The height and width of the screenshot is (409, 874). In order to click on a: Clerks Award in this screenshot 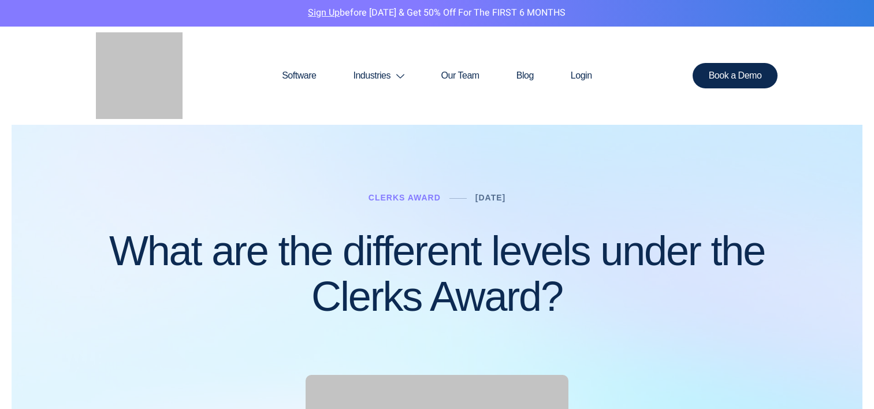, I will do `click(404, 198)`.